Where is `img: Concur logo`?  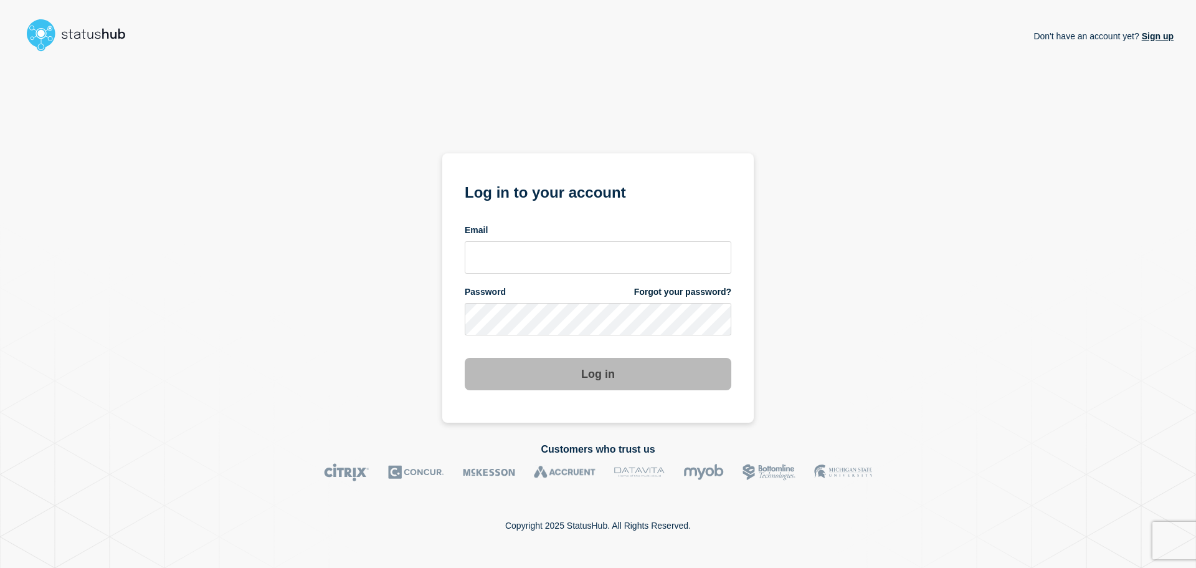 img: Concur logo is located at coordinates (416, 472).